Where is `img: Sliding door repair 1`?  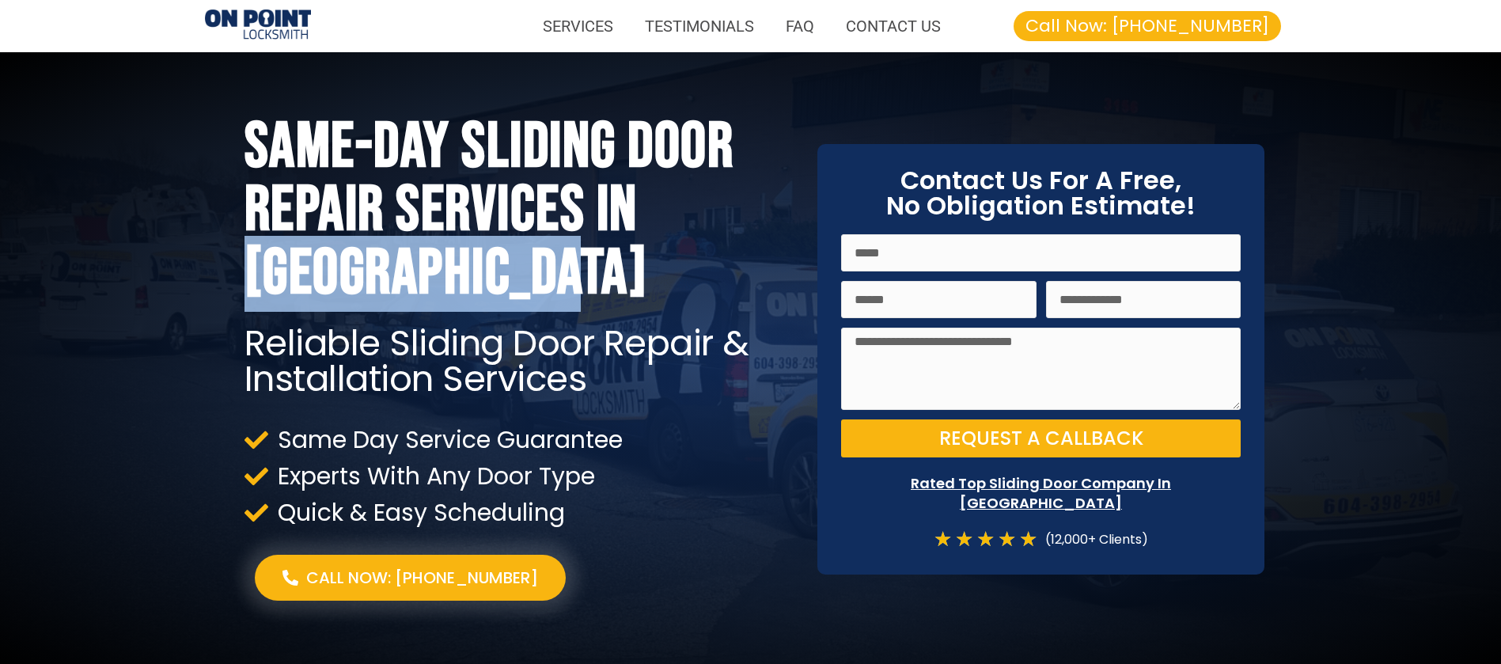 img: Sliding door repair 1 is located at coordinates (258, 25).